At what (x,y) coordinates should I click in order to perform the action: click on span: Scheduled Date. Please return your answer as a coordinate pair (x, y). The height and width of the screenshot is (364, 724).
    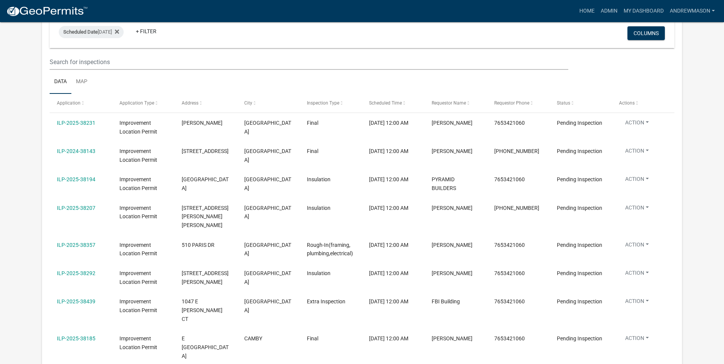
    Looking at the image, I should click on (81, 32).